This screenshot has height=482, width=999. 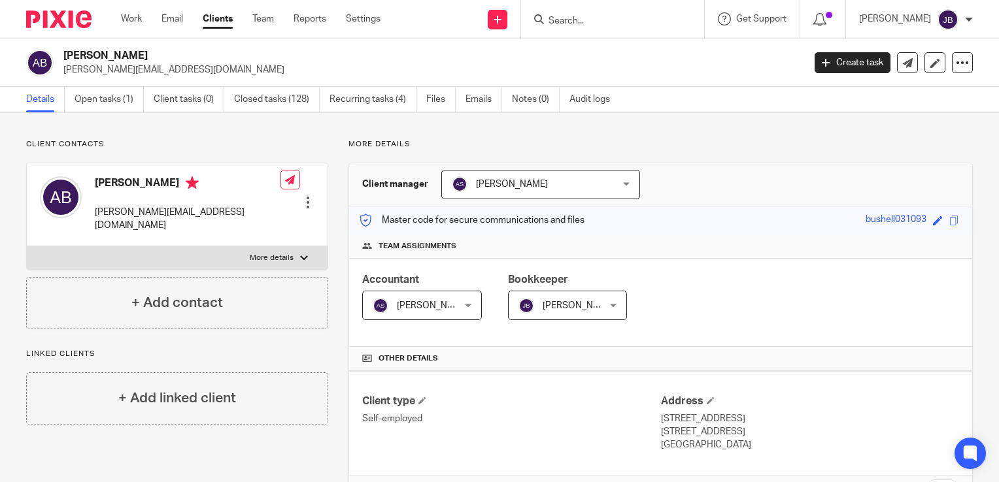 I want to click on a: Emails, so click(x=484, y=99).